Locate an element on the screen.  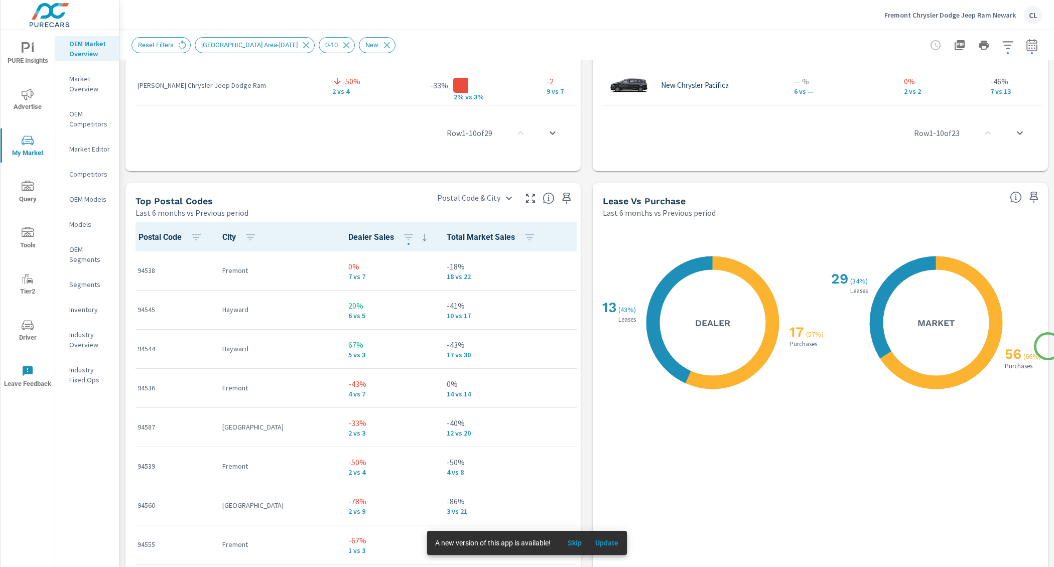
p: 9 vs 7 is located at coordinates (582, 91).